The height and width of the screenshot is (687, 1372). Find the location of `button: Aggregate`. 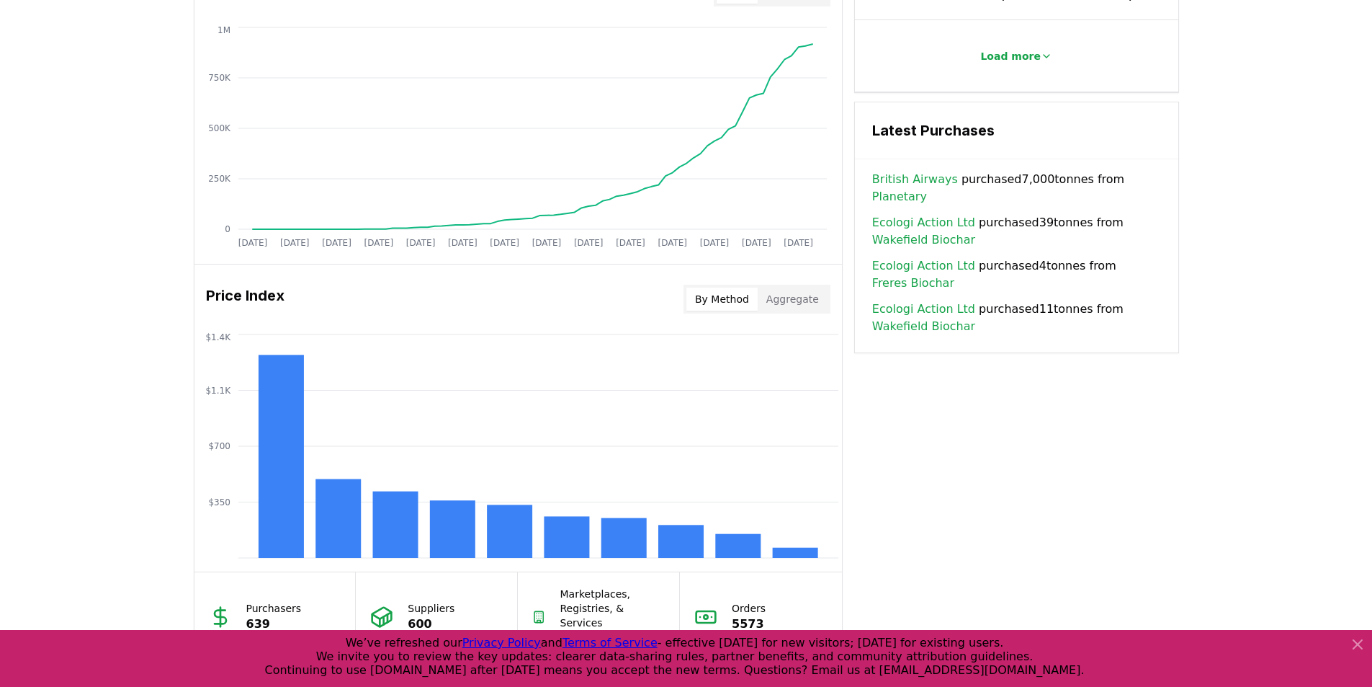

button: Aggregate is located at coordinates (792, 299).